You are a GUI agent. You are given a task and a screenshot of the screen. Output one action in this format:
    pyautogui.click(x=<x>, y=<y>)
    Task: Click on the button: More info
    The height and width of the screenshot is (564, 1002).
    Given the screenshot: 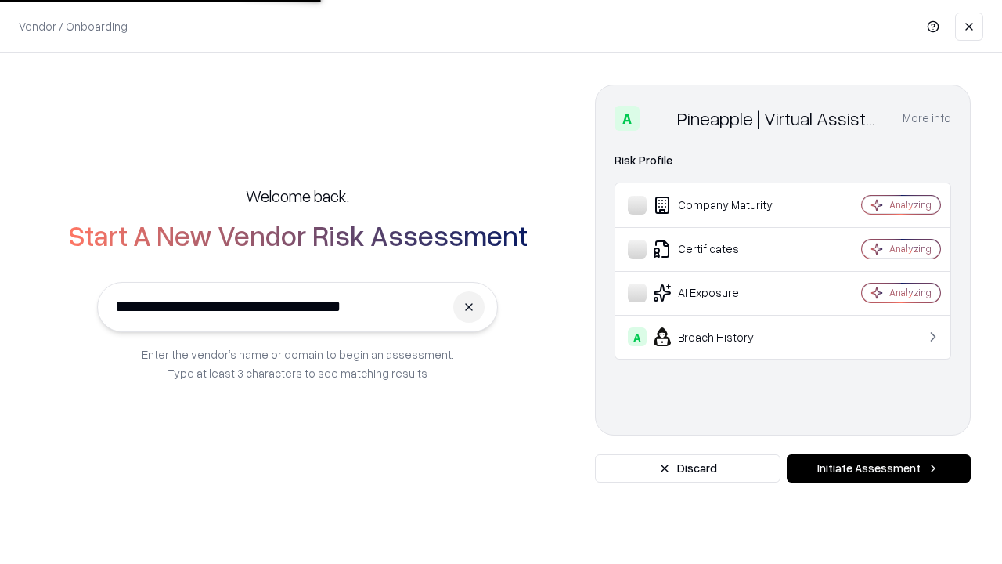 What is the action you would take?
    pyautogui.click(x=927, y=118)
    